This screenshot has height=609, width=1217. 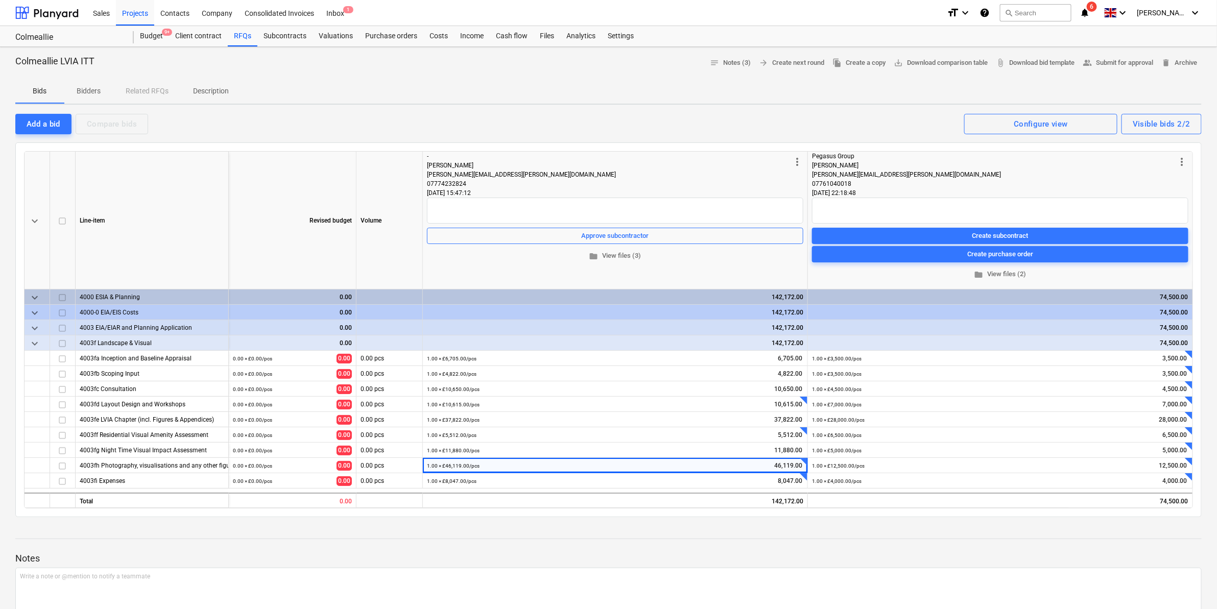 I want to click on p: Bids, so click(x=40, y=91).